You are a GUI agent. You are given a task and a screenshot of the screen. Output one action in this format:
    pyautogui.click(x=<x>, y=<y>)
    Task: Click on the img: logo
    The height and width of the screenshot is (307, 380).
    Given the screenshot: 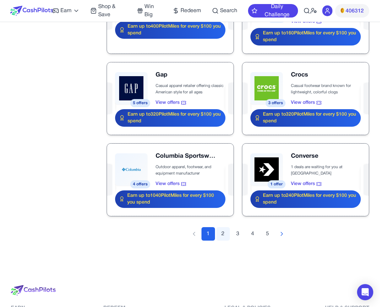 What is the action you would take?
    pyautogui.click(x=33, y=291)
    